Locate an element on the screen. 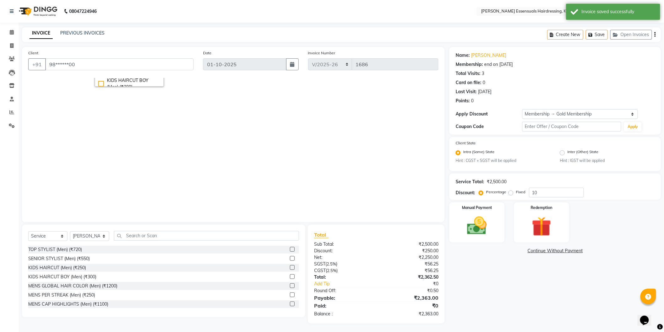  small: Hint : IGST will be applied is located at coordinates (607, 161).